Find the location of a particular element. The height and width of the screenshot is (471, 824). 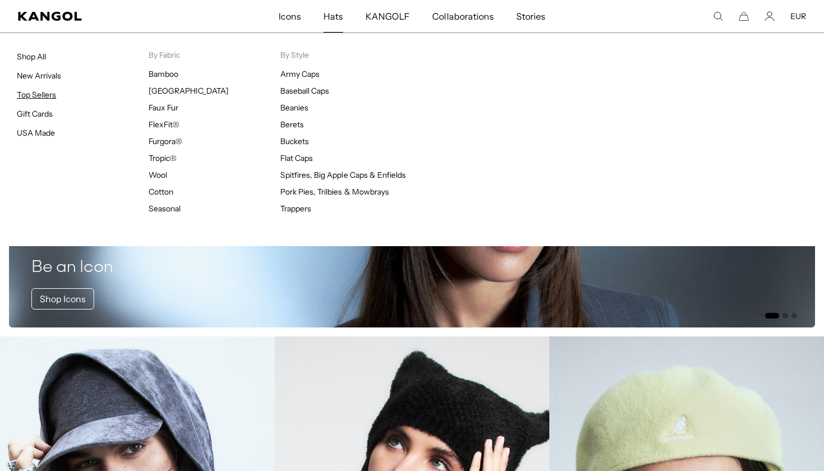

a: Kangol is located at coordinates (101, 16).